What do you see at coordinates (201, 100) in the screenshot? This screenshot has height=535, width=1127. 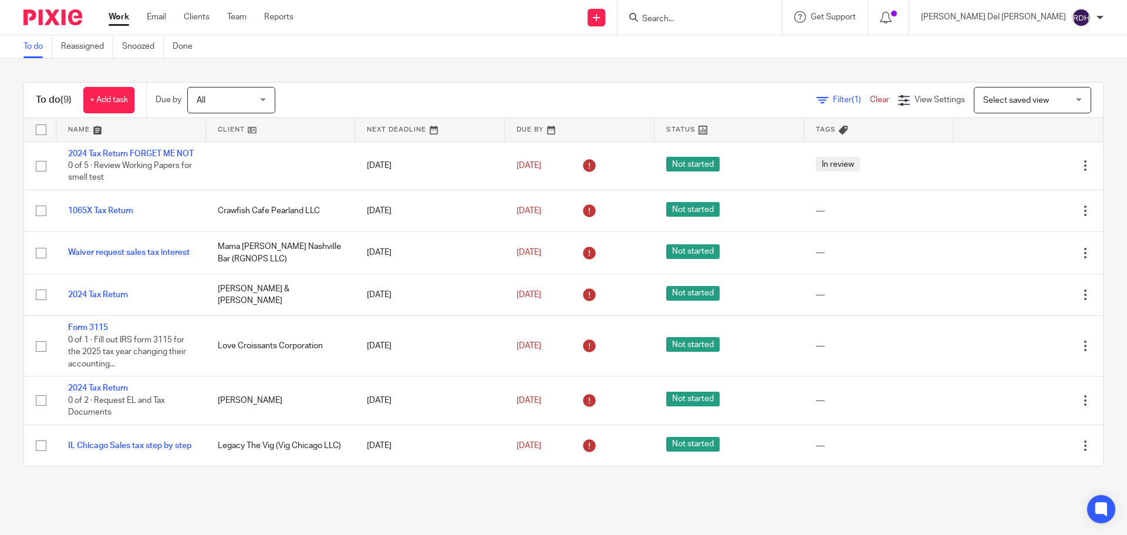 I see `span: All` at bounding box center [201, 100].